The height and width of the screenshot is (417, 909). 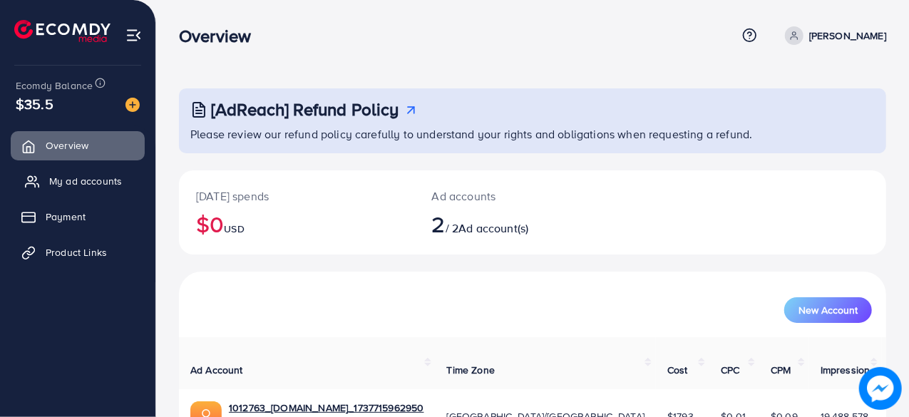 What do you see at coordinates (494, 228) in the screenshot?
I see `span: Ad account(s)` at bounding box center [494, 228].